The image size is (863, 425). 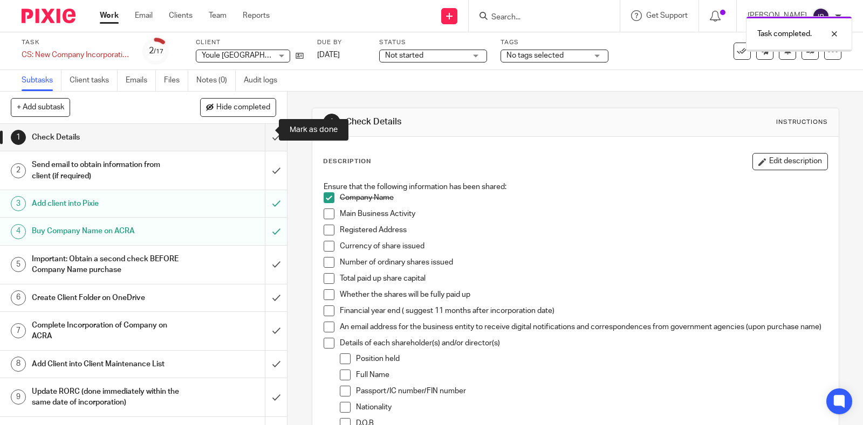 I want to click on label: Client, so click(x=250, y=43).